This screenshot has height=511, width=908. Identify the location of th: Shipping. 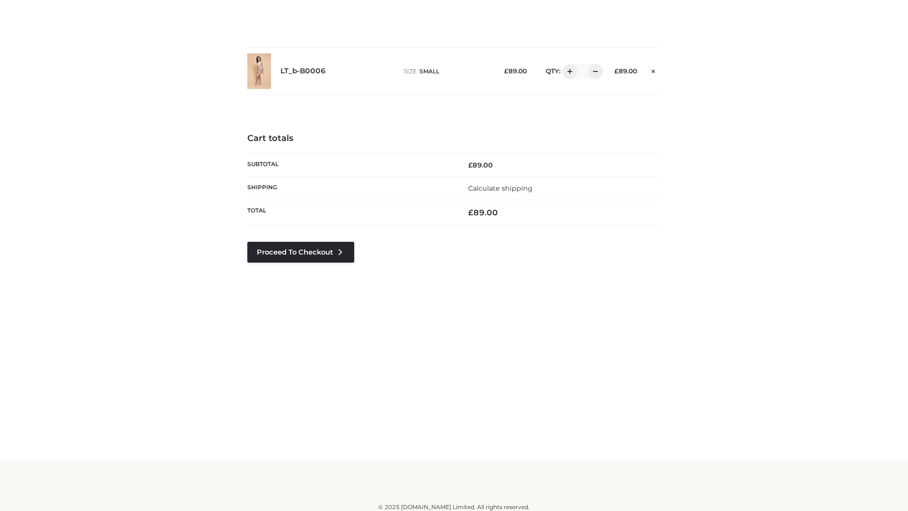
(350, 188).